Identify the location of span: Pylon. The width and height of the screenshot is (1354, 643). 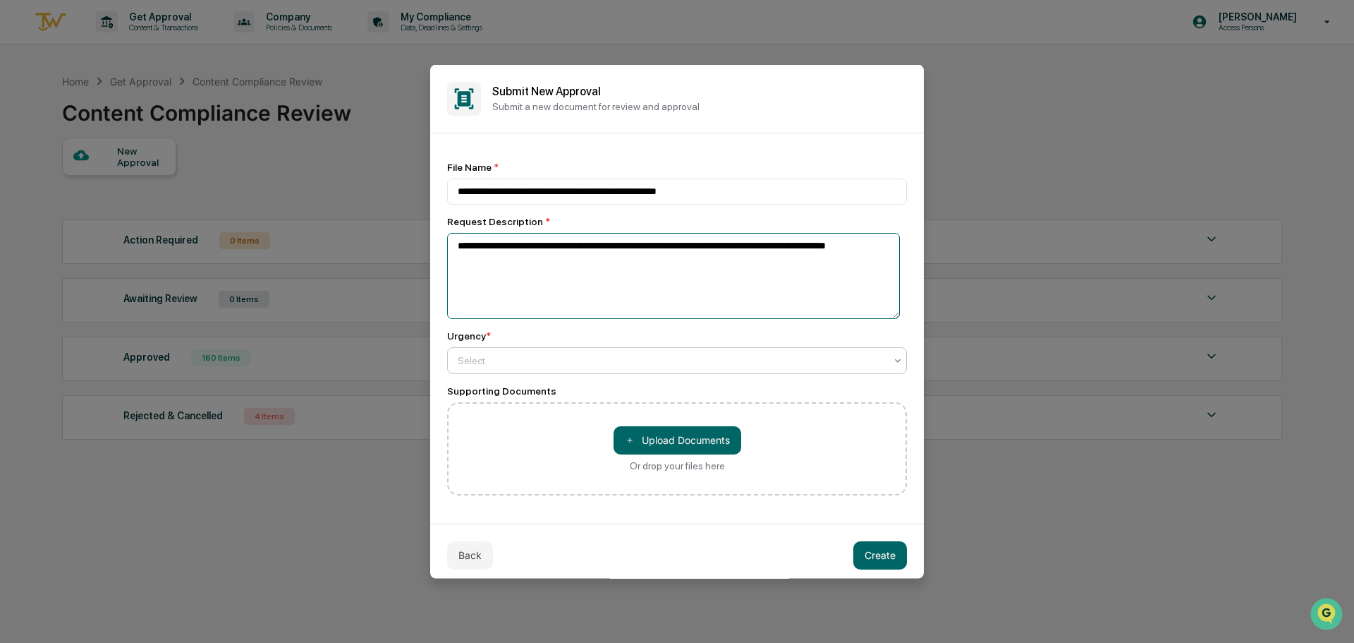
(155, 244).